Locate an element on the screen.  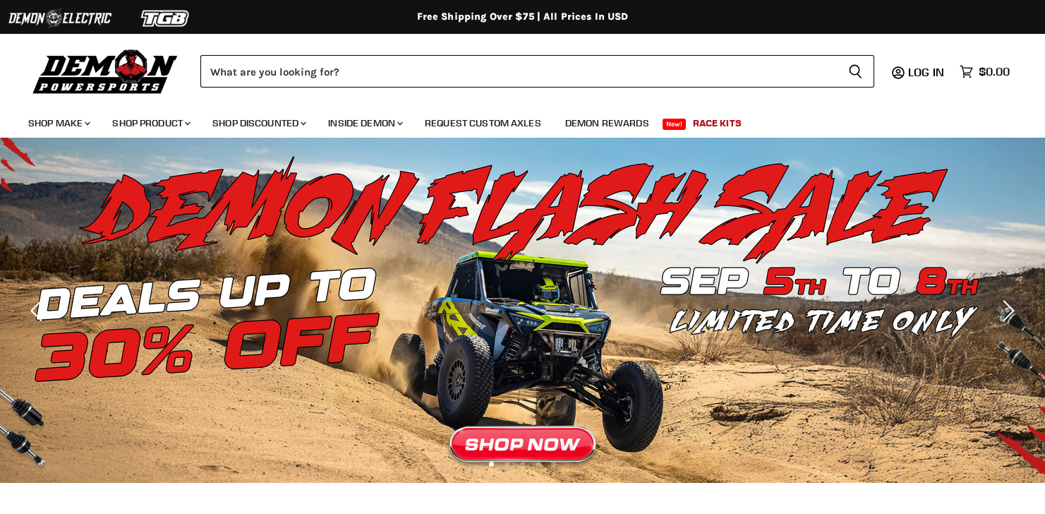
a: Shop Product is located at coordinates (150, 123).